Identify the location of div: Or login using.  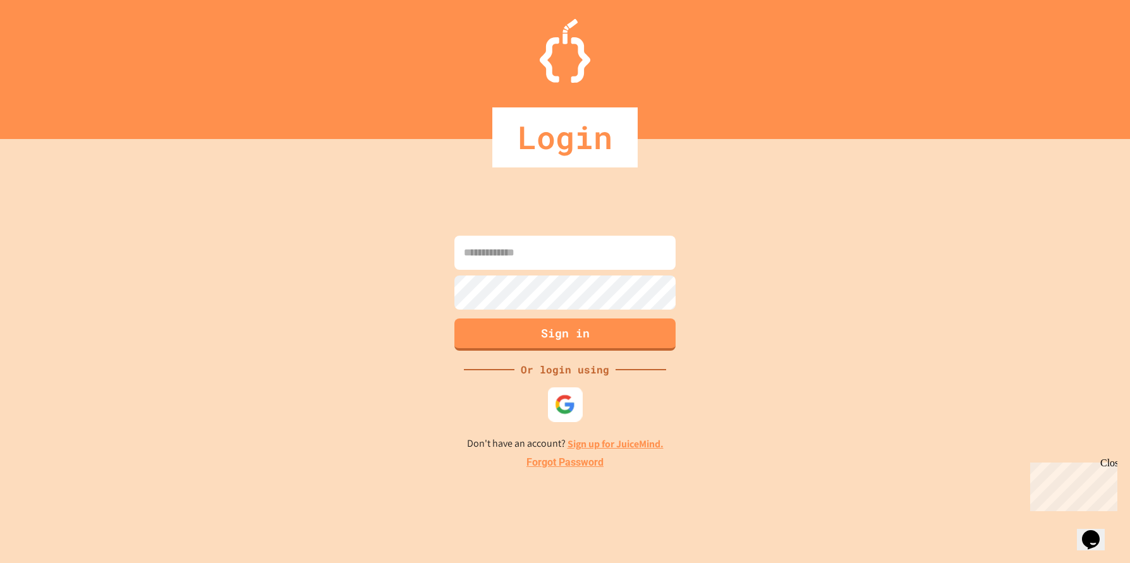
(565, 370).